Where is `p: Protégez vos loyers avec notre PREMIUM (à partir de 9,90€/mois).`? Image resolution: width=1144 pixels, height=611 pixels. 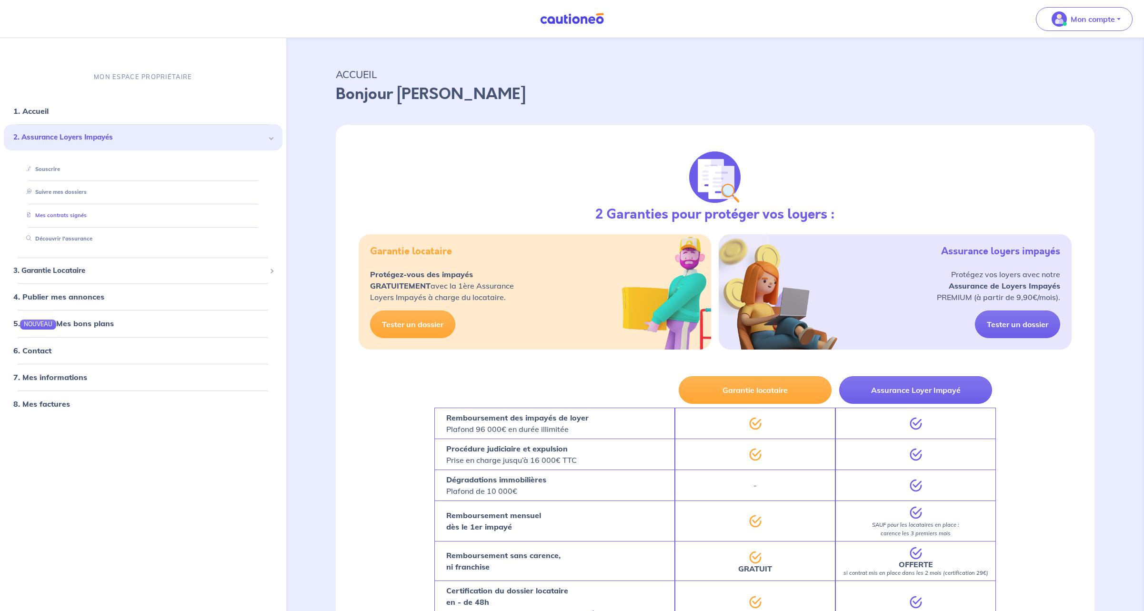
p: Protégez vos loyers avec notre PREMIUM (à partir de 9,90€/mois). is located at coordinates (998, 286).